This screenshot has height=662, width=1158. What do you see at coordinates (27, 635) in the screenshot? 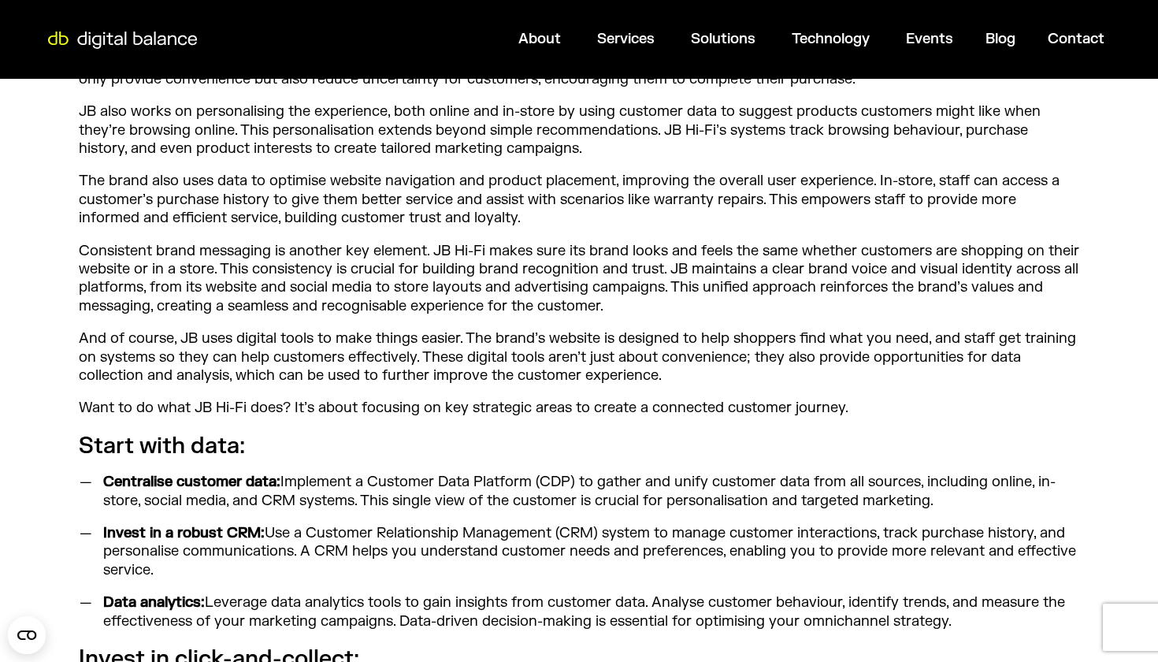
I see `button: Open CMP widget` at bounding box center [27, 635].